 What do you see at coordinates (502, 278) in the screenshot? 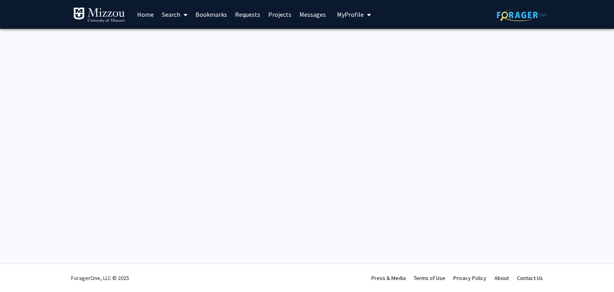
I see `a: About` at bounding box center [502, 278].